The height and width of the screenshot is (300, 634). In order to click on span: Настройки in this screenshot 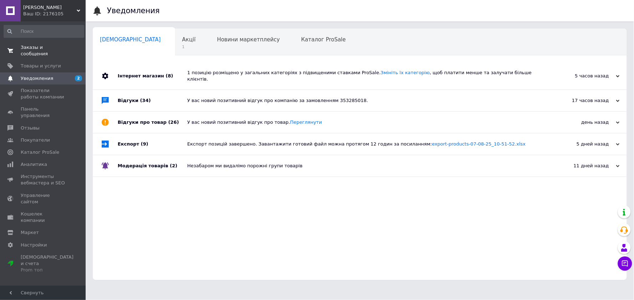, I will do `click(34, 245)`.